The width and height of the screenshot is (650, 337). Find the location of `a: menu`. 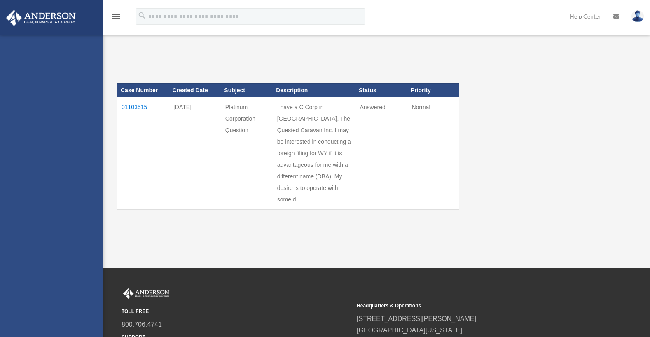

a: menu is located at coordinates (116, 18).